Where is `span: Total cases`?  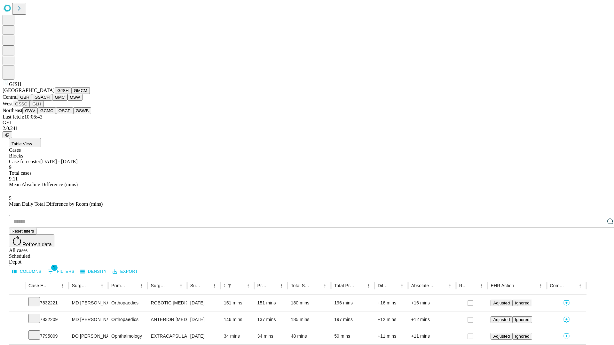 span: Total cases is located at coordinates (20, 173).